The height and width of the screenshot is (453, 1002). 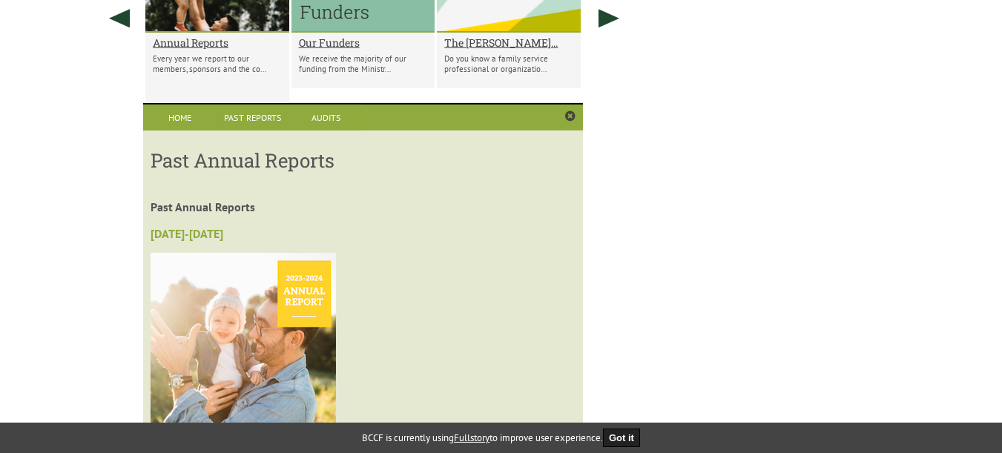 What do you see at coordinates (363, 64) in the screenshot?
I see `p: We receive the majority of our funding from the Ministr...` at bounding box center [363, 64].